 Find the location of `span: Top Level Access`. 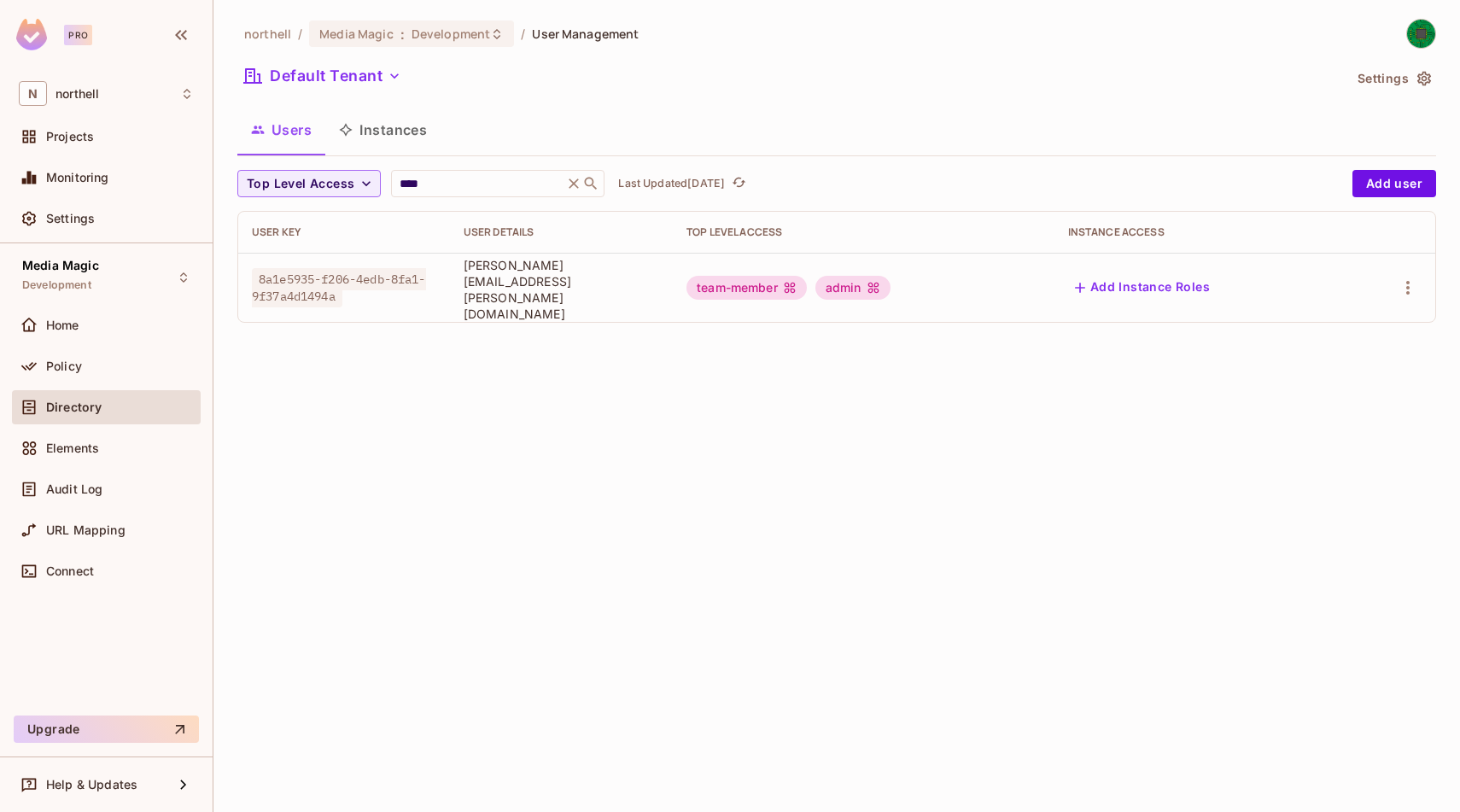

span: Top Level Access is located at coordinates (301, 184).